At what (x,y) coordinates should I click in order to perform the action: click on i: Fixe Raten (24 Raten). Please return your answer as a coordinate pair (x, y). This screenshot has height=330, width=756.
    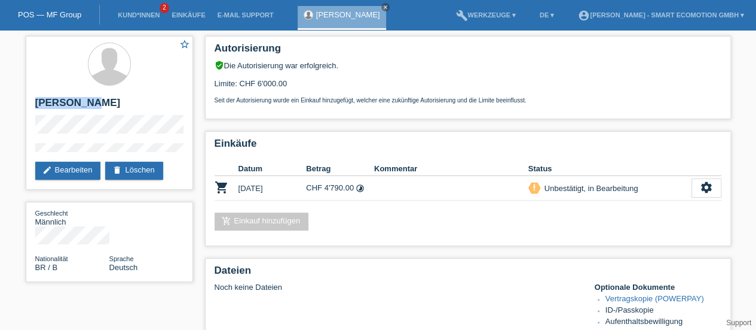
    Looking at the image, I should click on (360, 188).